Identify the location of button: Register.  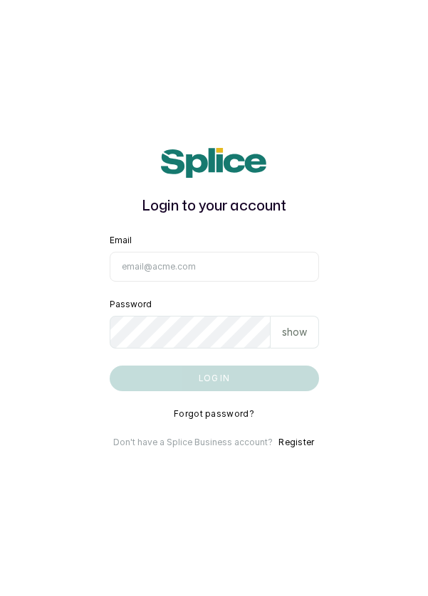
(296, 443).